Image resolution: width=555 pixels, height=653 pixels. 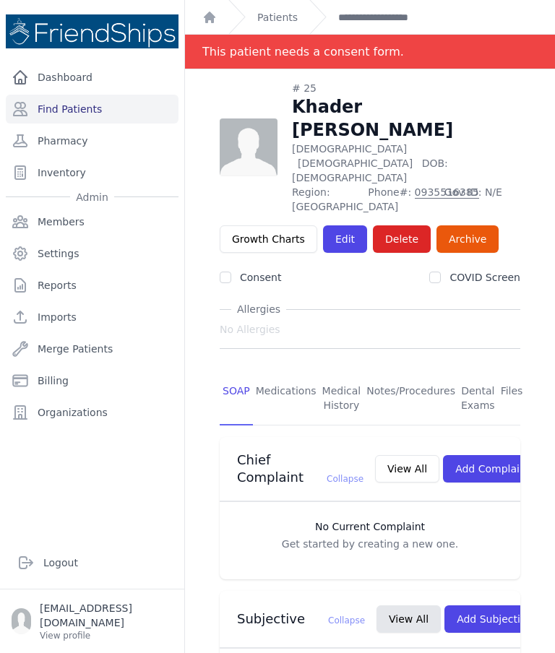 What do you see at coordinates (342, 399) in the screenshot?
I see `a: Medical History` at bounding box center [342, 399].